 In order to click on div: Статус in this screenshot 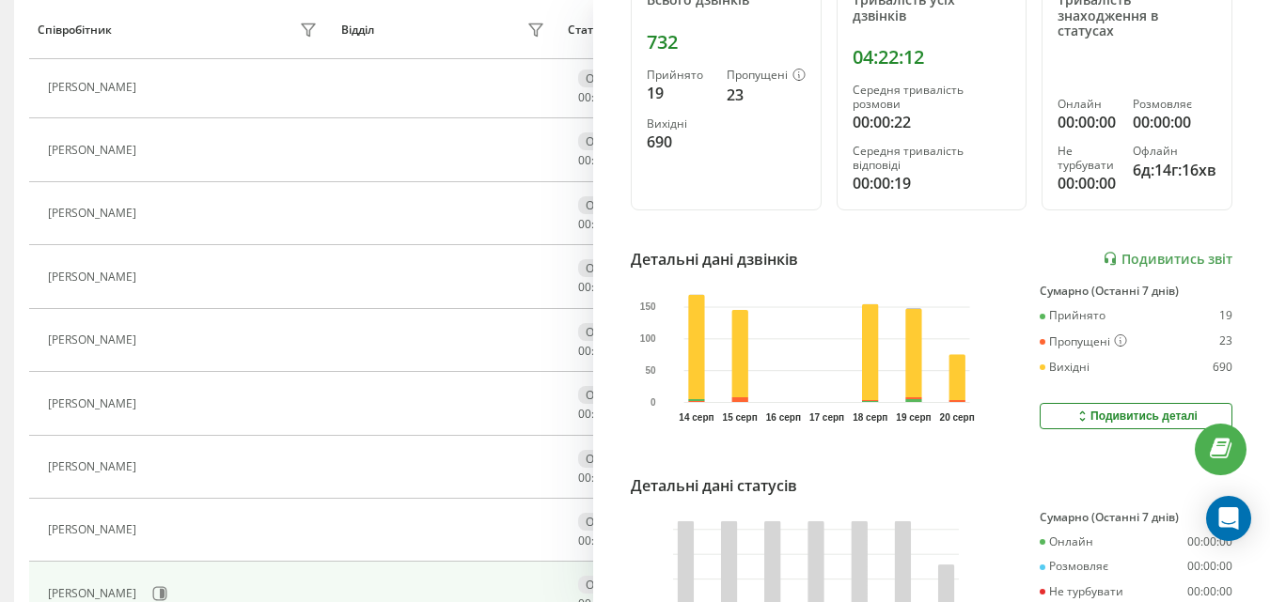, I will do `click(585, 30)`.